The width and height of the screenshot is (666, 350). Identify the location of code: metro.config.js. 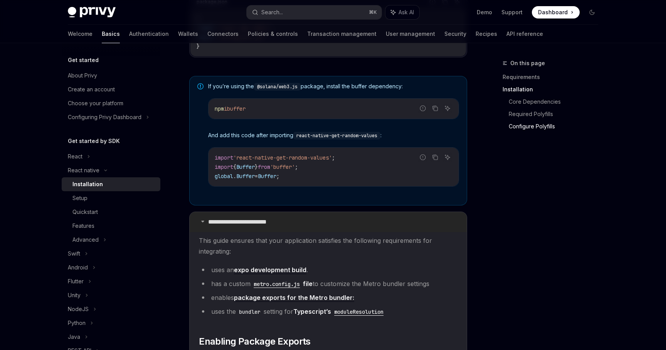
(277, 284).